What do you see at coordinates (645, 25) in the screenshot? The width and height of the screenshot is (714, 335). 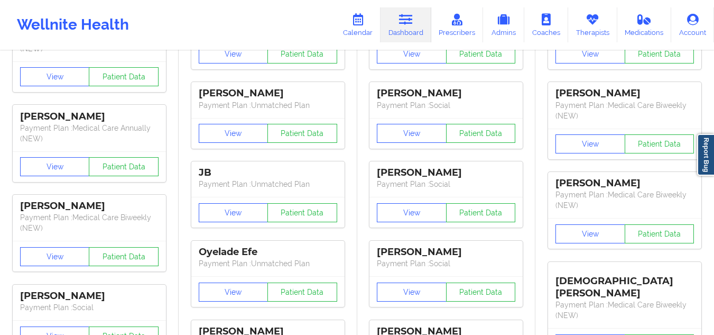 I see `a: Medications` at bounding box center [645, 25].